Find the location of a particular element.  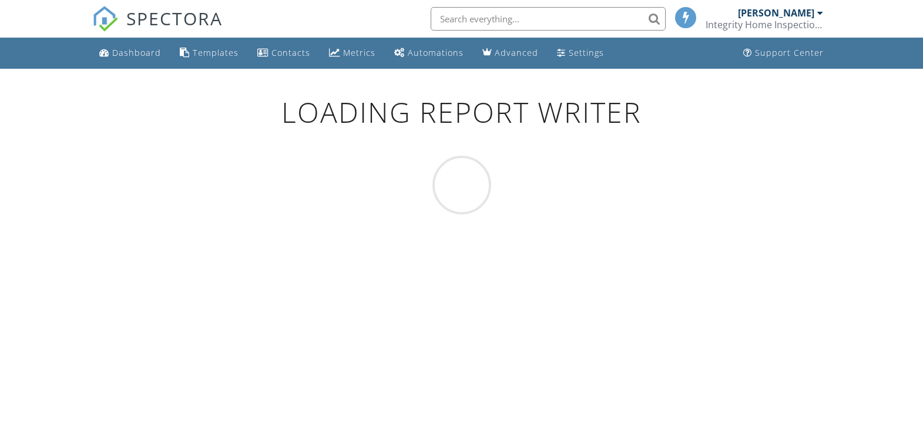

a: Metrics is located at coordinates (352, 53).